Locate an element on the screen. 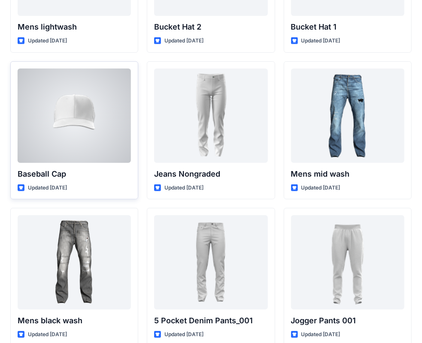 Image resolution: width=422 pixels, height=343 pixels. p: Mens black wash is located at coordinates (74, 321).